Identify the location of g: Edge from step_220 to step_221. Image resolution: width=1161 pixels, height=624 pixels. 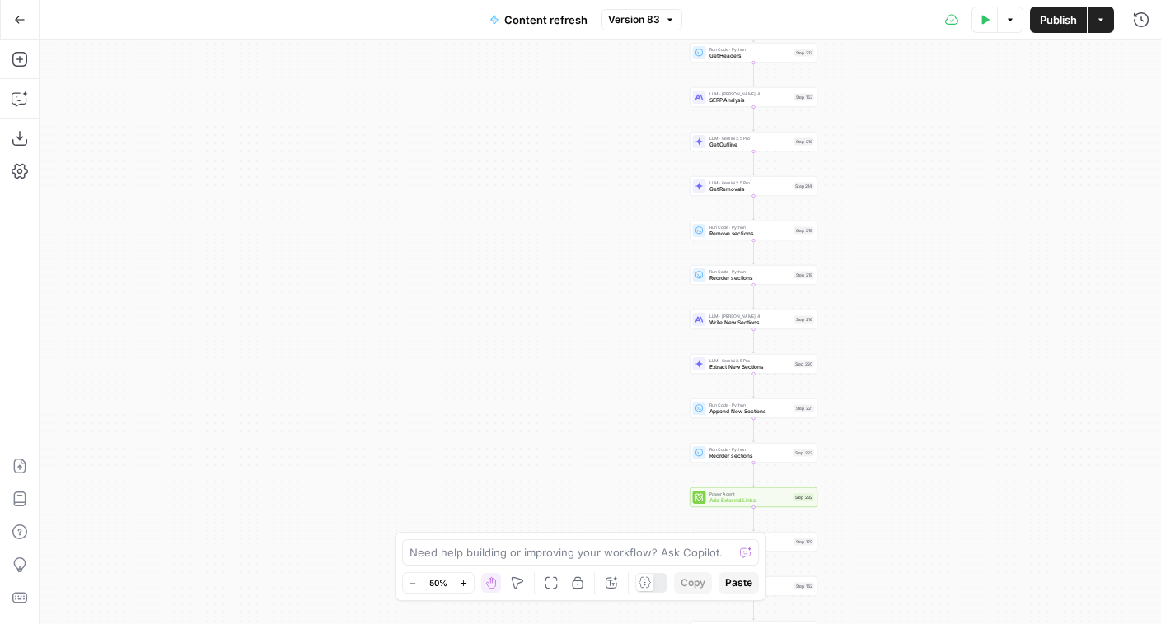
(753, 385).